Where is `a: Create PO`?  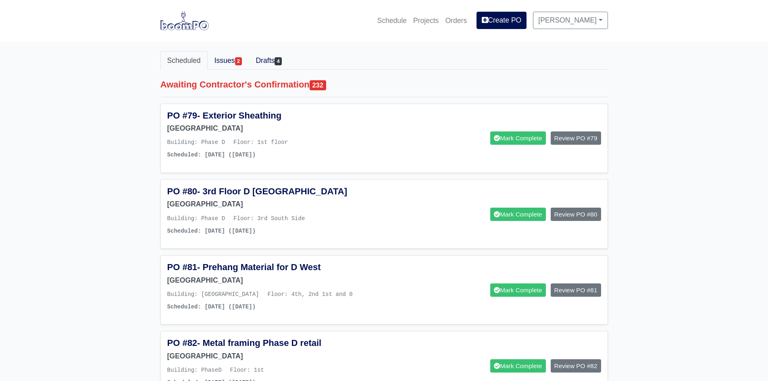 a: Create PO is located at coordinates (501, 20).